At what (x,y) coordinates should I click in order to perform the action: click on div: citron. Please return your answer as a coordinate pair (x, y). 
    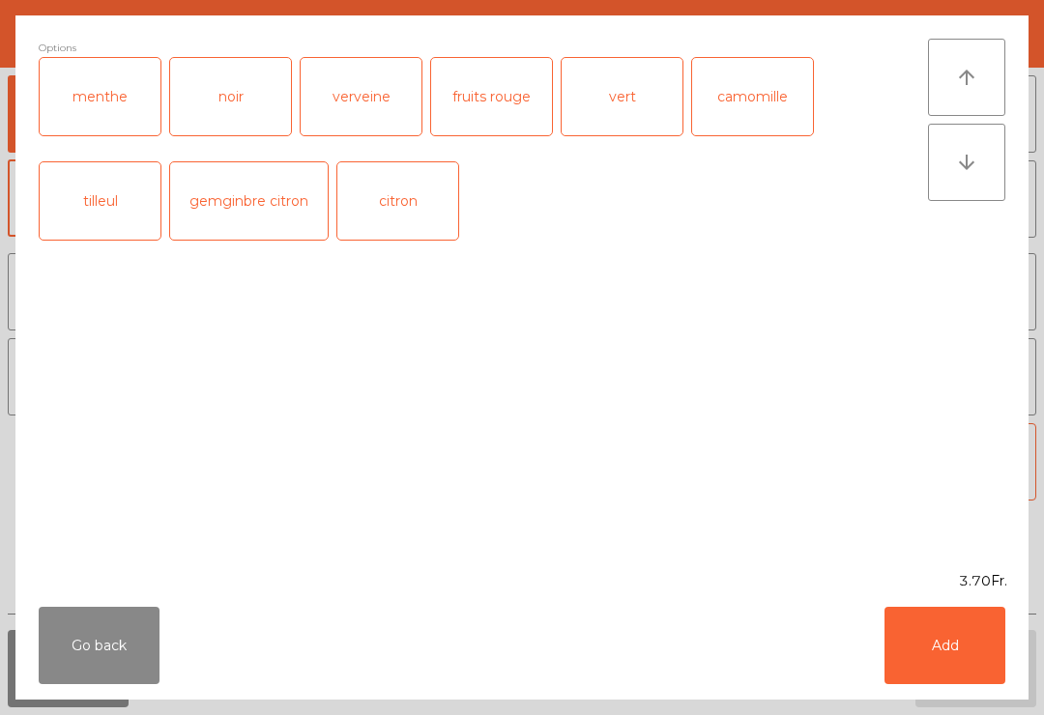
    Looking at the image, I should click on (397, 201).